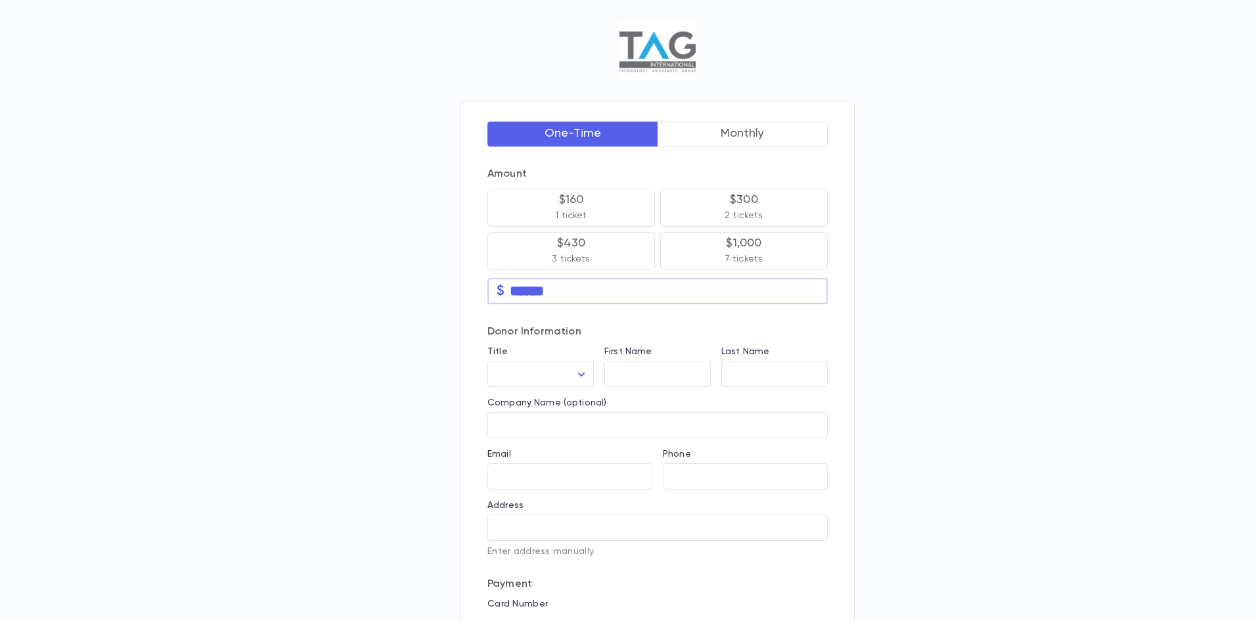  I want to click on button: $4303 tickets, so click(571, 251).